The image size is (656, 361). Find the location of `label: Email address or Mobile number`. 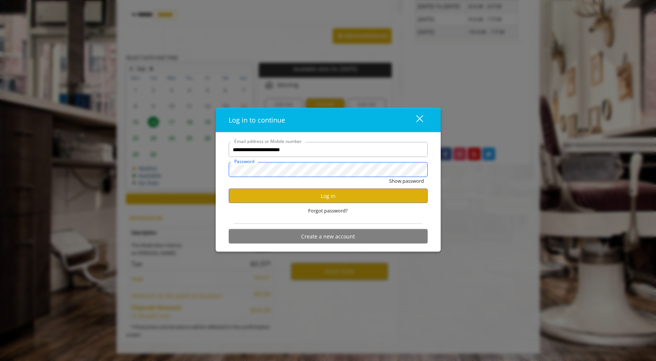

label: Email address or Mobile number is located at coordinates (268, 141).